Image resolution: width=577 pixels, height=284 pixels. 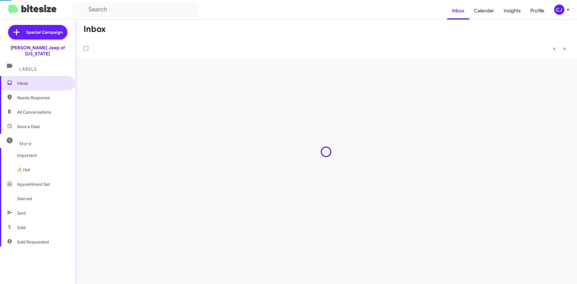 What do you see at coordinates (512, 11) in the screenshot?
I see `span: Insights` at bounding box center [512, 11].